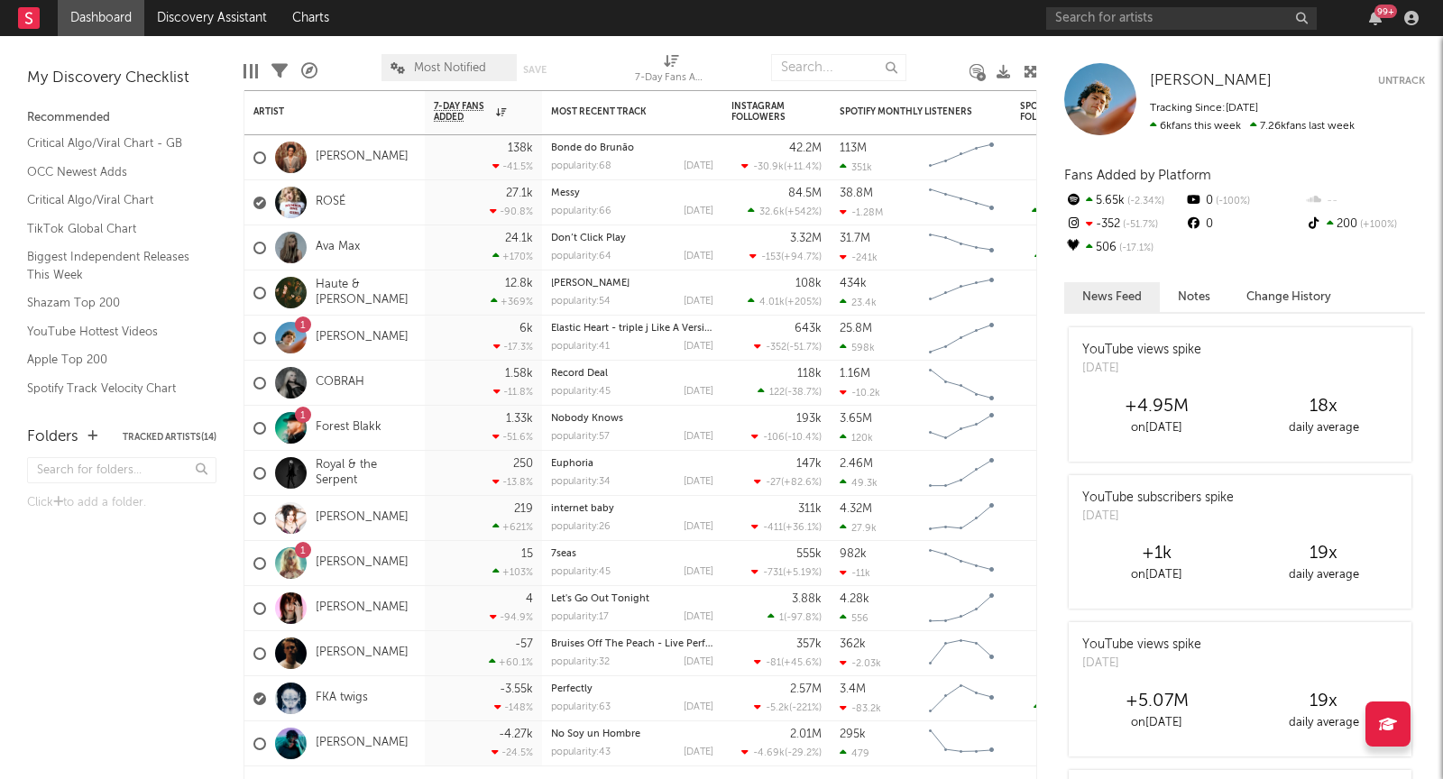 This screenshot has height=779, width=1443. I want to click on a: 7seas, so click(564, 554).